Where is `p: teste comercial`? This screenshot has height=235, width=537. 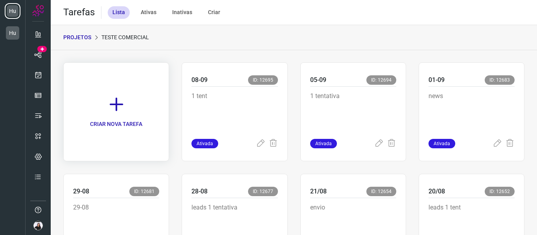
p: teste comercial is located at coordinates (125, 37).